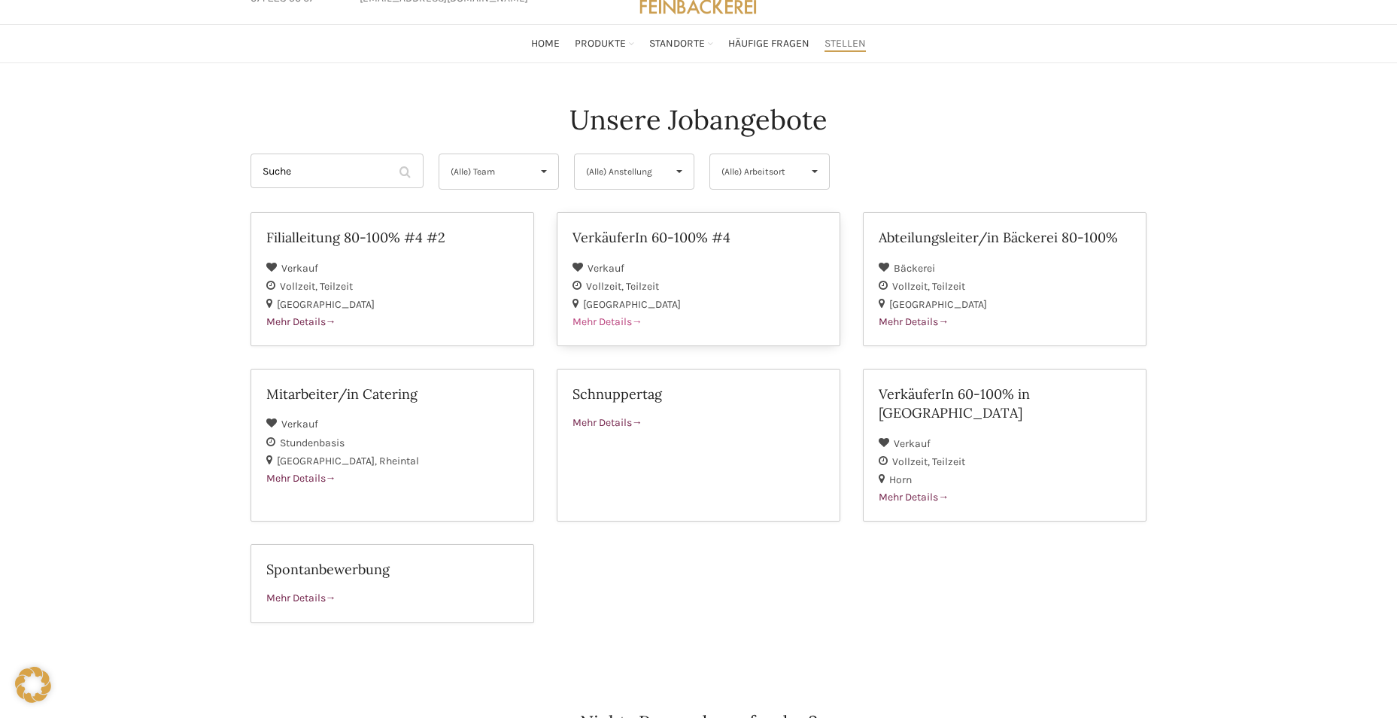  What do you see at coordinates (392, 394) in the screenshot?
I see `h2: Mitarbeiter/in Catering` at bounding box center [392, 394].